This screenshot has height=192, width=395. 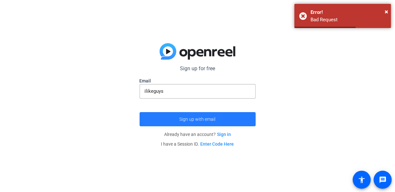 I want to click on button: Close, so click(x=386, y=12).